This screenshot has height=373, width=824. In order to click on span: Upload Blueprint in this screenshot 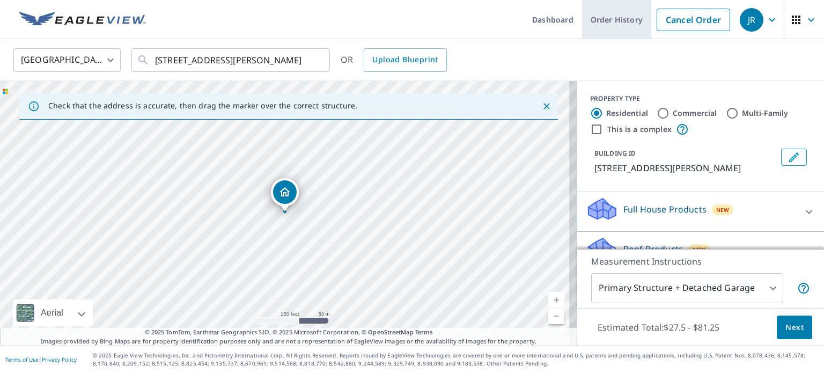, I will do `click(405, 60)`.